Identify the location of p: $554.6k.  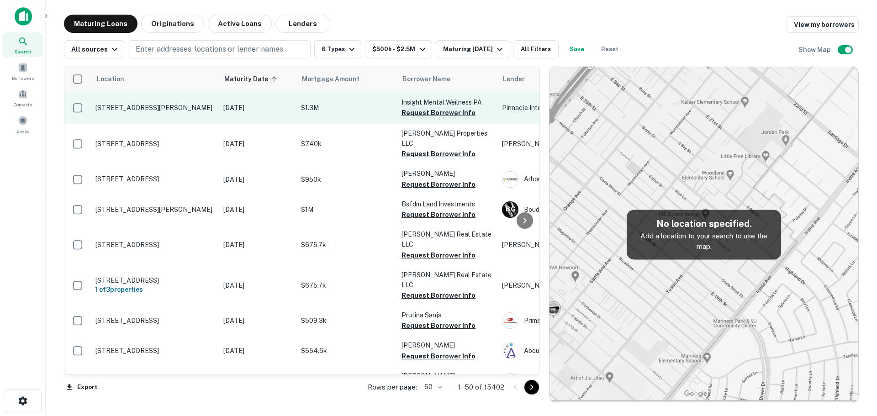
(347, 351).